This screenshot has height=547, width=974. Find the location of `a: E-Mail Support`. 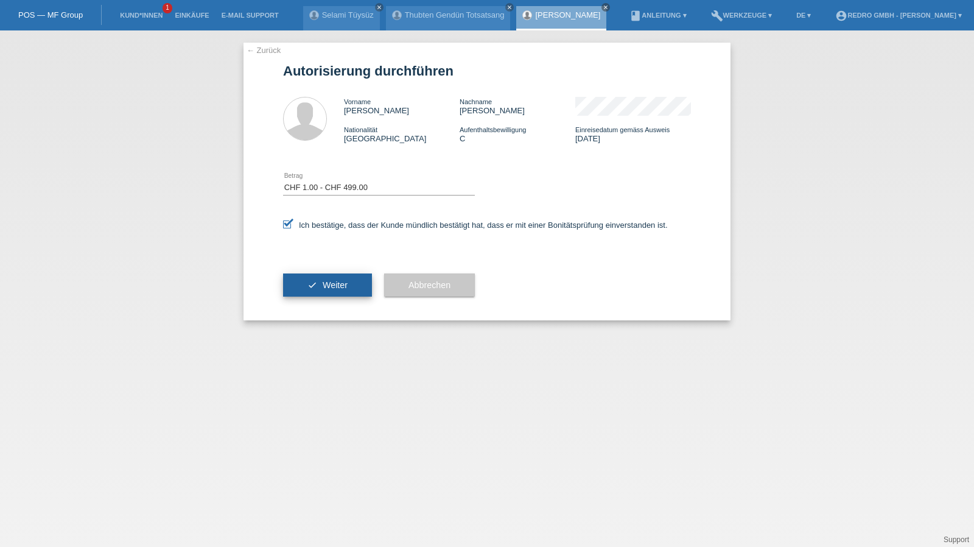

a: E-Mail Support is located at coordinates (250, 15).